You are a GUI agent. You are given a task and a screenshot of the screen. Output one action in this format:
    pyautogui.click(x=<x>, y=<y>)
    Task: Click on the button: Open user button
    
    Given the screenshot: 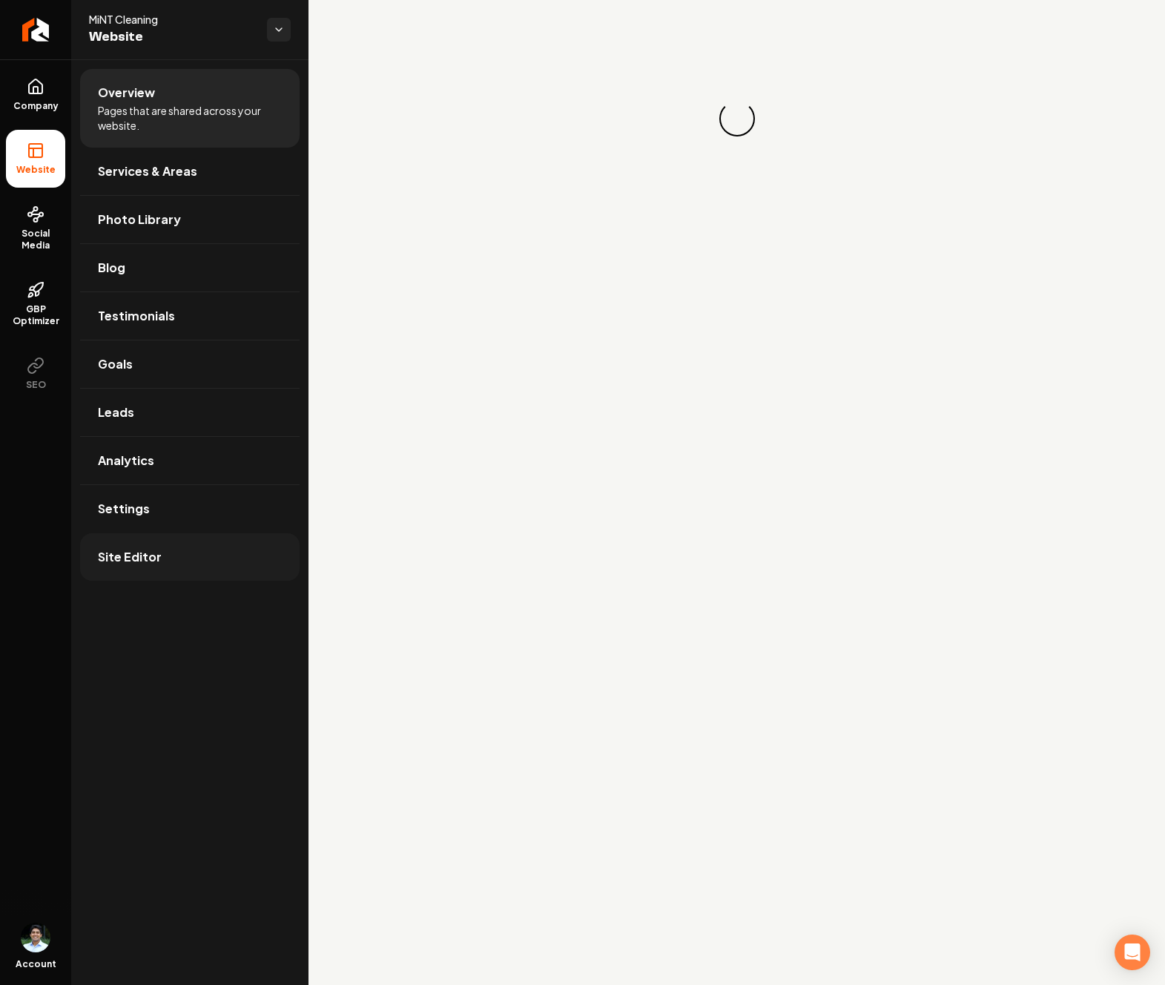 What is the action you would take?
    pyautogui.click(x=36, y=937)
    